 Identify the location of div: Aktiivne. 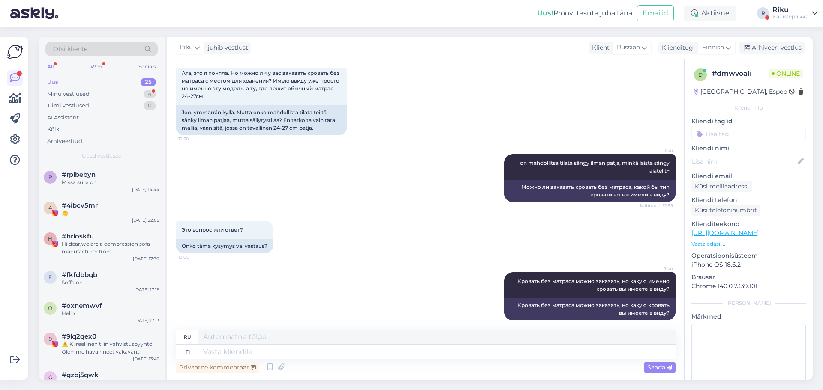
(710, 13).